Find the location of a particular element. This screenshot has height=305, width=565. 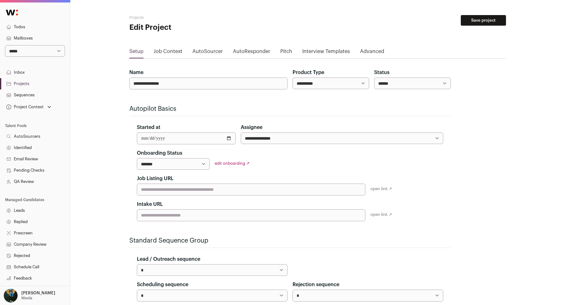

button: Save project is located at coordinates (484, 20).